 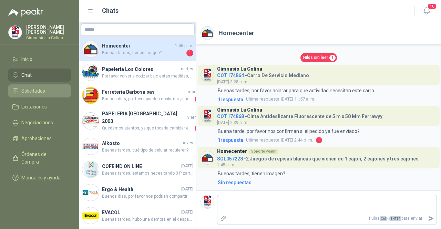 I want to click on p: Pulsa + para enviar, so click(x=328, y=219).